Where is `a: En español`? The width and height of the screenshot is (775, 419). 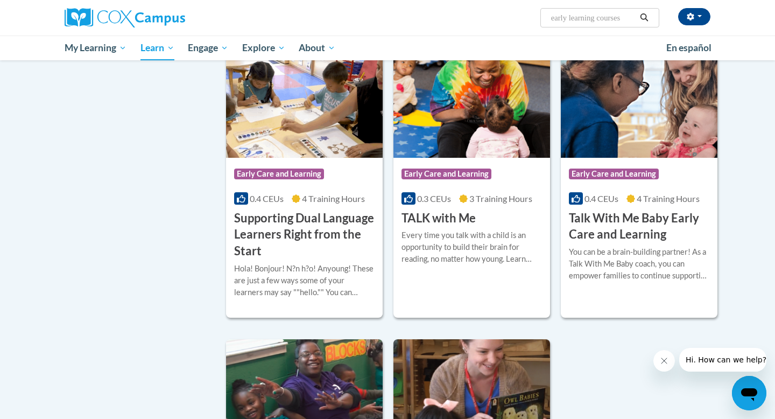 a: En español is located at coordinates (689, 48).